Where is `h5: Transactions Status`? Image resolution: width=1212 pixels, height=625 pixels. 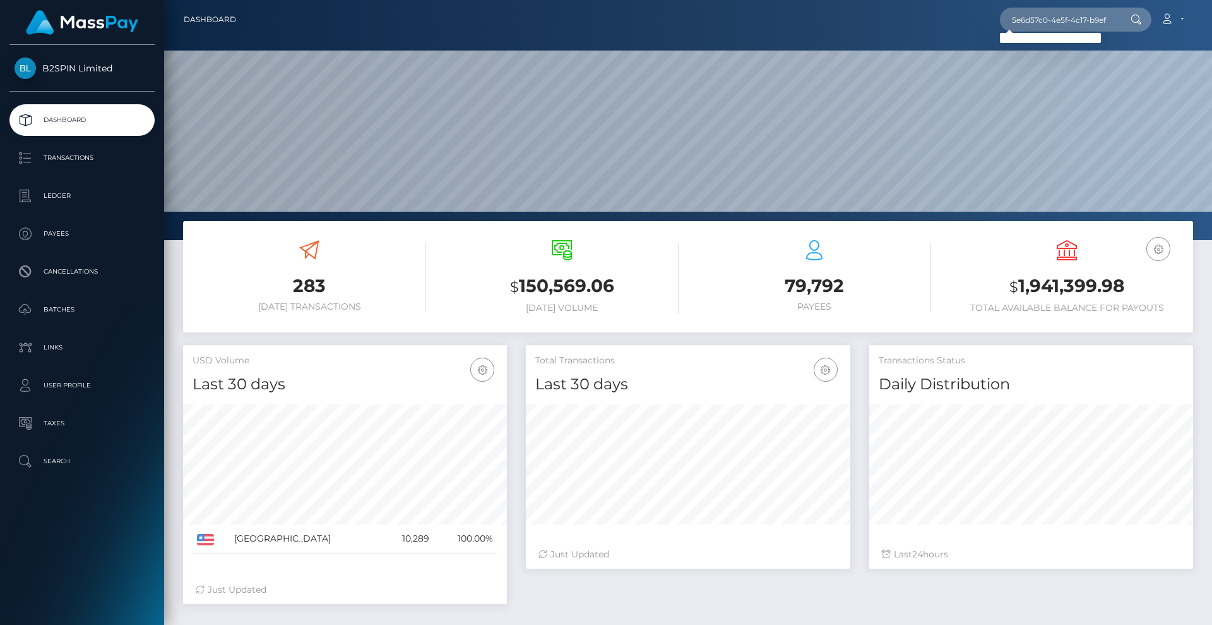
h5: Transactions Status is located at coordinates (1031, 361).